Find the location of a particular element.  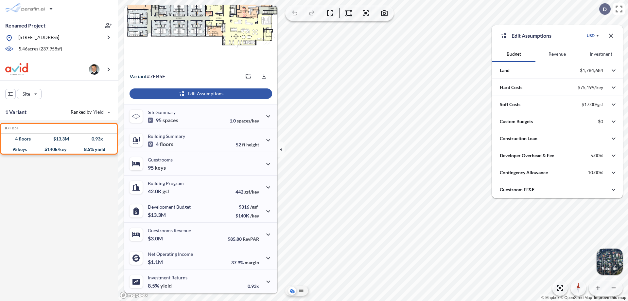

p: 1.0 is located at coordinates (244, 120).